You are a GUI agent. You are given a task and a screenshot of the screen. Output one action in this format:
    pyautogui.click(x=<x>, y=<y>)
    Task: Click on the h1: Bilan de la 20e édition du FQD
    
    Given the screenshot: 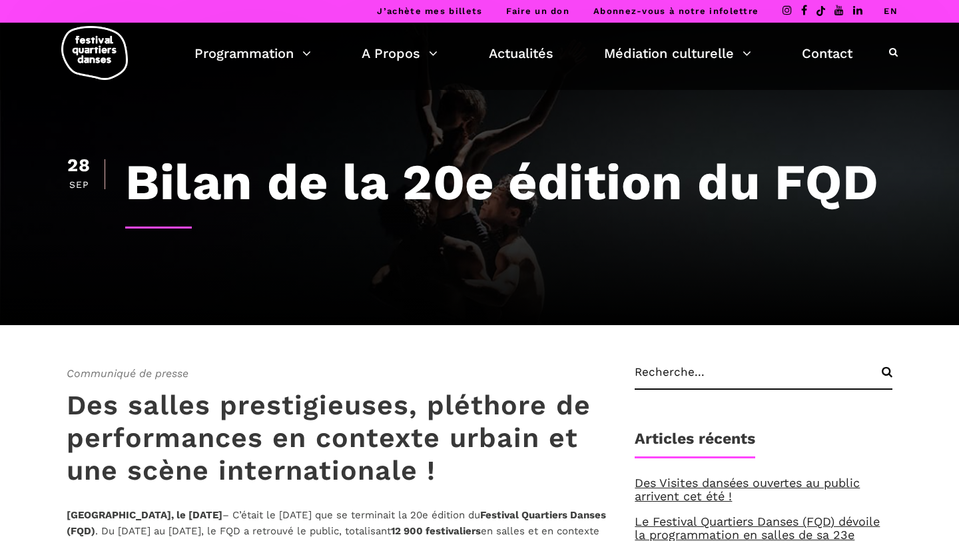 What is the action you would take?
    pyautogui.click(x=509, y=182)
    